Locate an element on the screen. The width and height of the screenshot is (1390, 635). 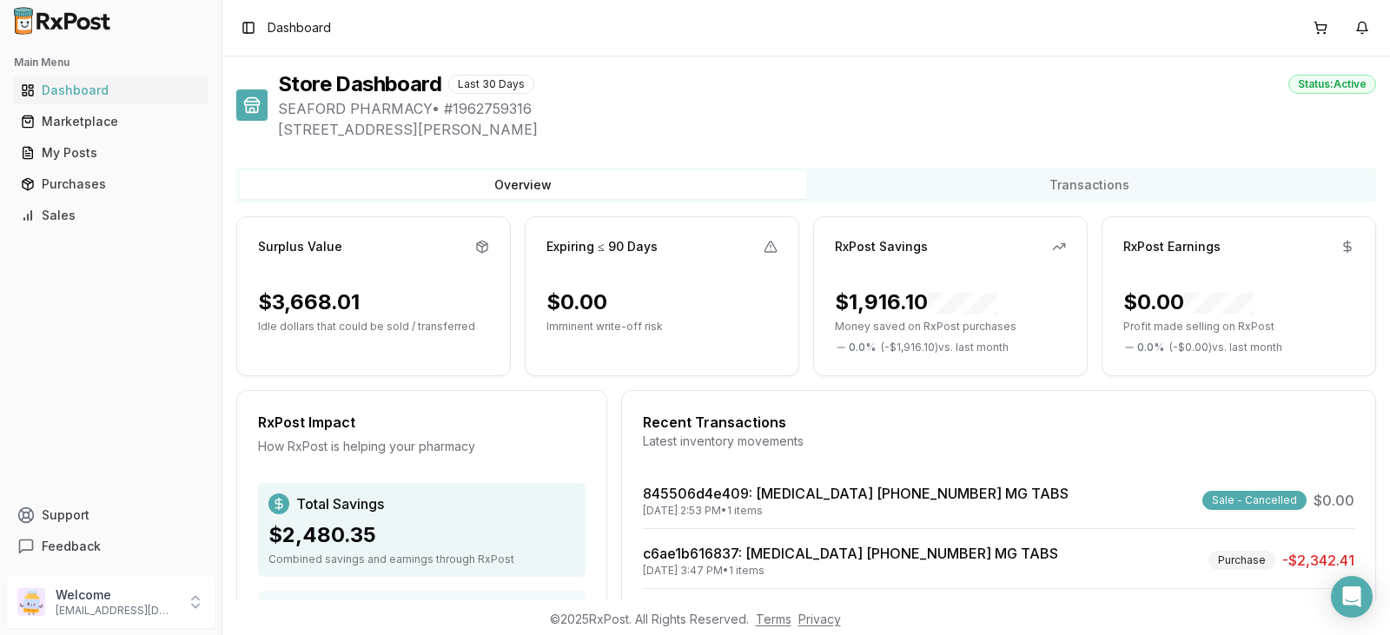
div: $1,916.10 is located at coordinates (916, 302).